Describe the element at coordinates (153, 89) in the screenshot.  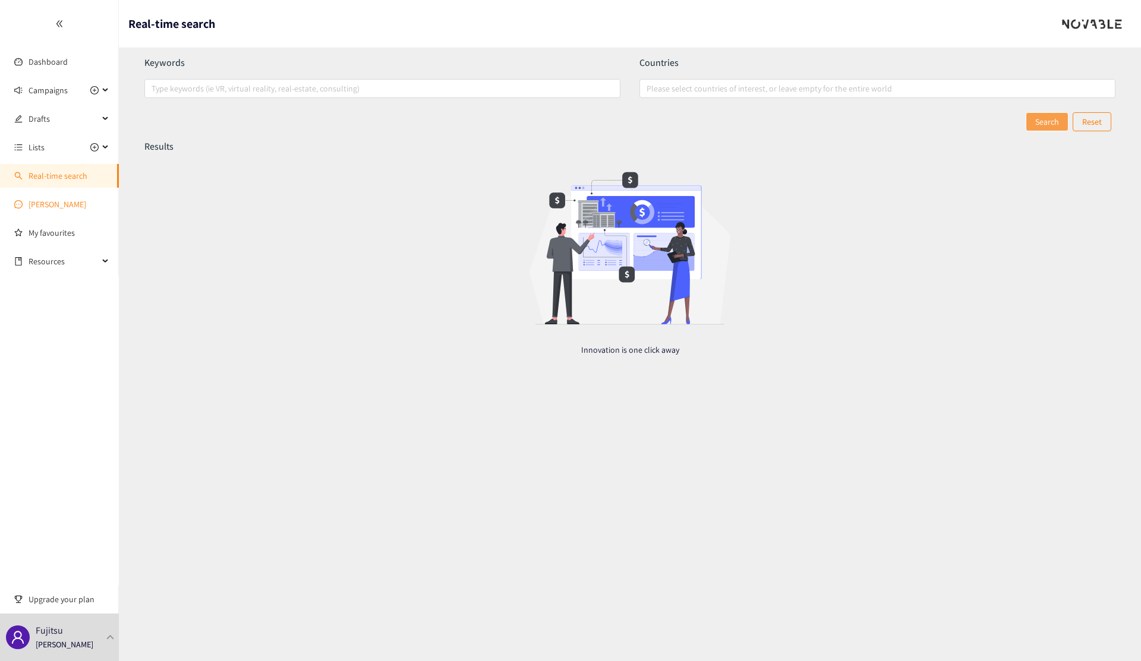
I see `input: Type keywords (ie VR, virtual reality, real-estate, consulting)` at that location.